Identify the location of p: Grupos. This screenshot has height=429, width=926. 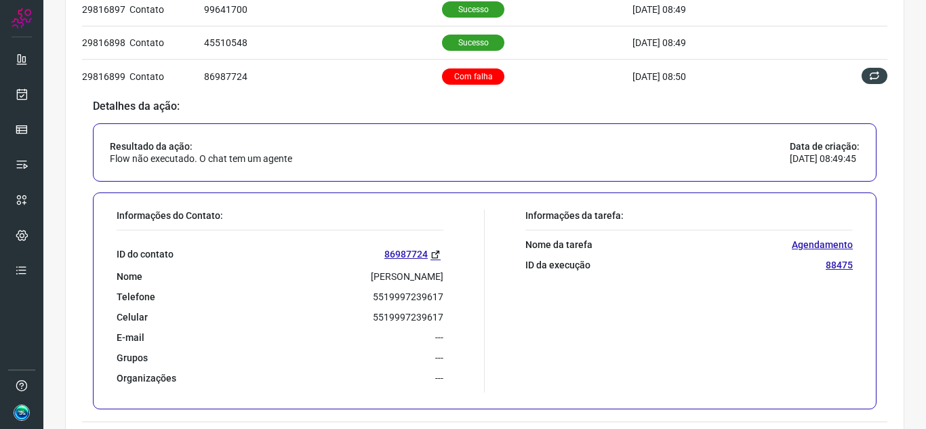
(132, 358).